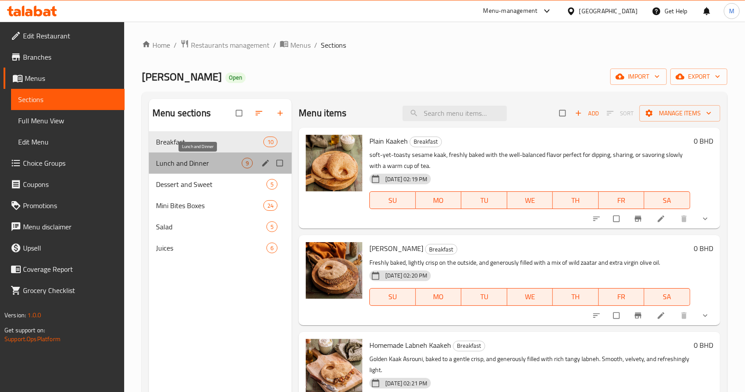  What do you see at coordinates (597, 315) in the screenshot?
I see `button: sort-choices` at bounding box center [597, 315].